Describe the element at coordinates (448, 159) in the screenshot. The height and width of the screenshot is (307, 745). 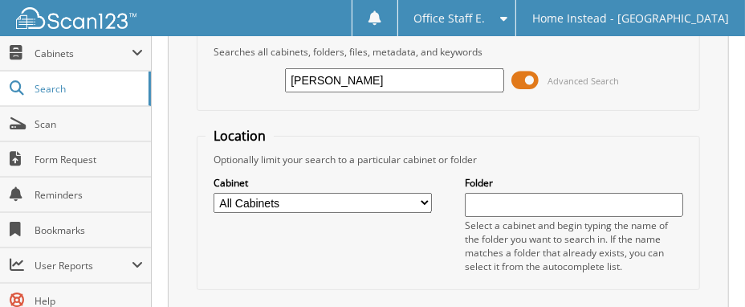
I see `div: Optionally limit your search to a particular cabinet or folder` at that location.